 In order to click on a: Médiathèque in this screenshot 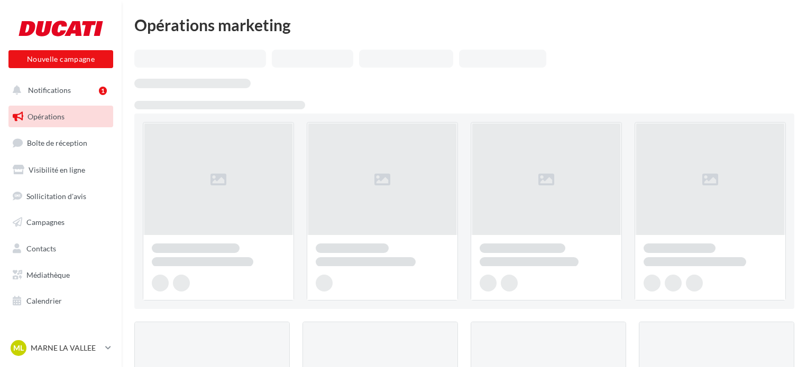, I will do `click(61, 275)`.